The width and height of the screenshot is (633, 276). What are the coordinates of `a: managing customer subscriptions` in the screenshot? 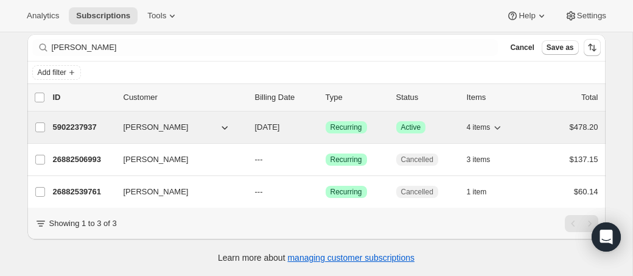 It's located at (351, 257).